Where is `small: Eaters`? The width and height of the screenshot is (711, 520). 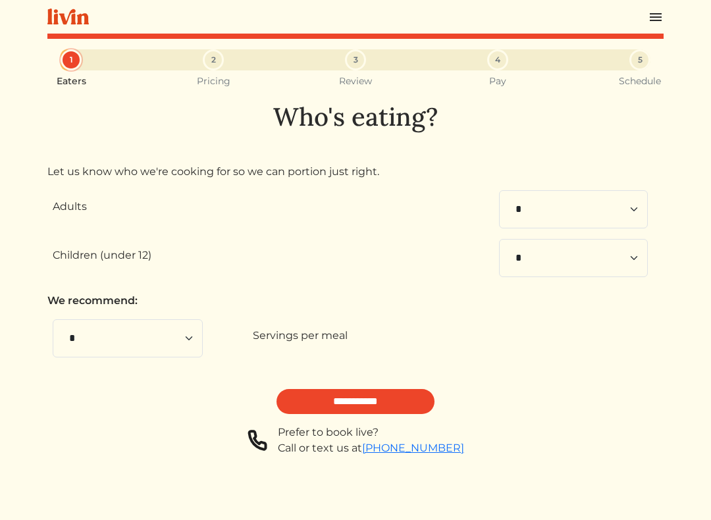
small: Eaters is located at coordinates (71, 81).